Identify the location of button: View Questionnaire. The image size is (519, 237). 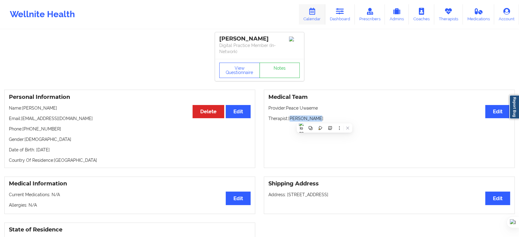
(240, 70).